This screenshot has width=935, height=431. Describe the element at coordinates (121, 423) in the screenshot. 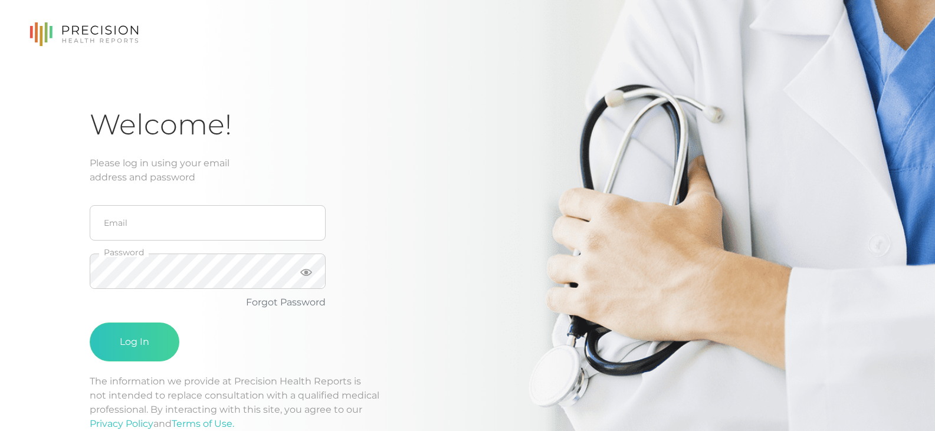

I see `a: Privacy Policy` at that location.